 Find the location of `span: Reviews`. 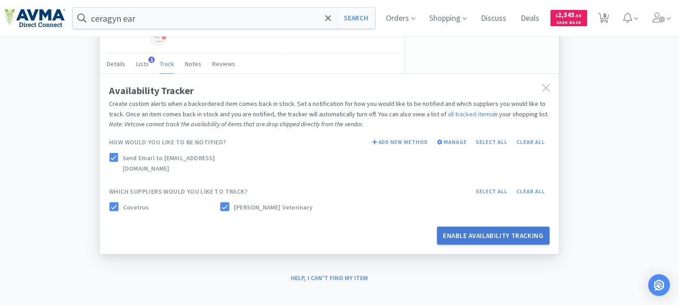

span: Reviews is located at coordinates (223, 64).